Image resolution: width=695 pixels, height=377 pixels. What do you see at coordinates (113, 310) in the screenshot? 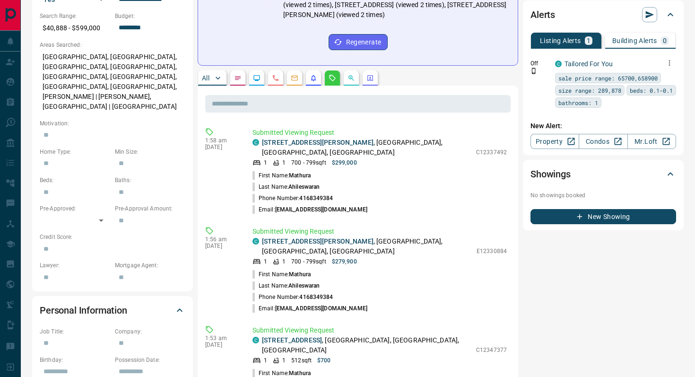
I see `div: Personal Information` at bounding box center [113, 310].